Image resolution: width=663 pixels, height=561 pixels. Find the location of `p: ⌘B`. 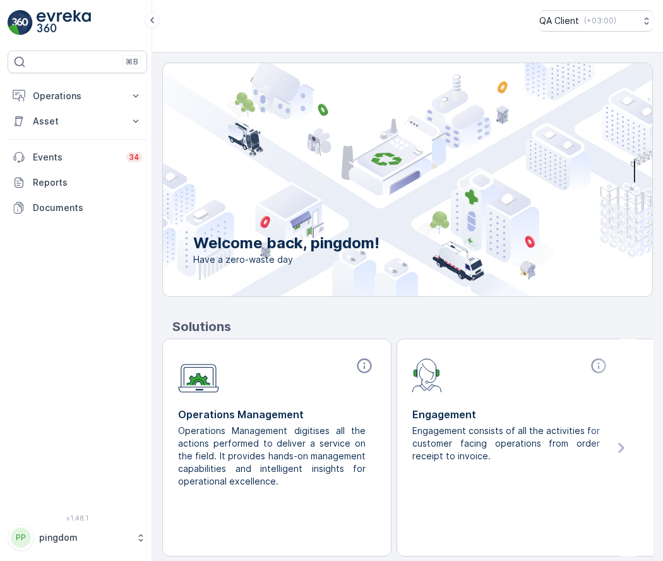

p: ⌘B is located at coordinates (132, 62).